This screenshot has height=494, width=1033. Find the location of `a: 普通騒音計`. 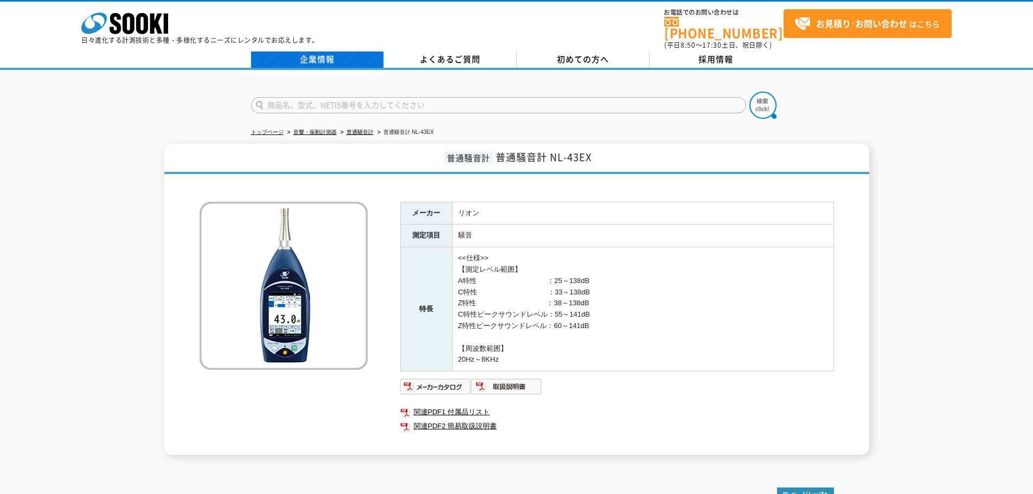

a: 普通騒音計 is located at coordinates (360, 132).